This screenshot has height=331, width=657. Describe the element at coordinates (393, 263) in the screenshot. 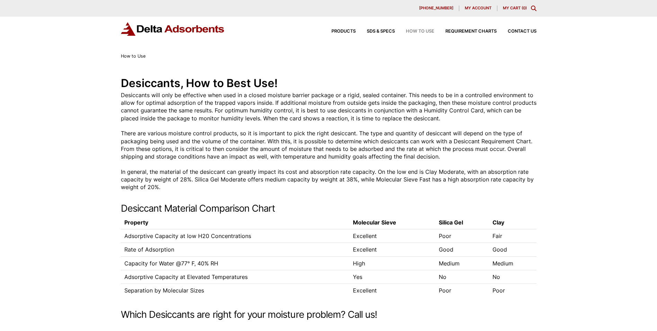

I see `td: High` at that location.